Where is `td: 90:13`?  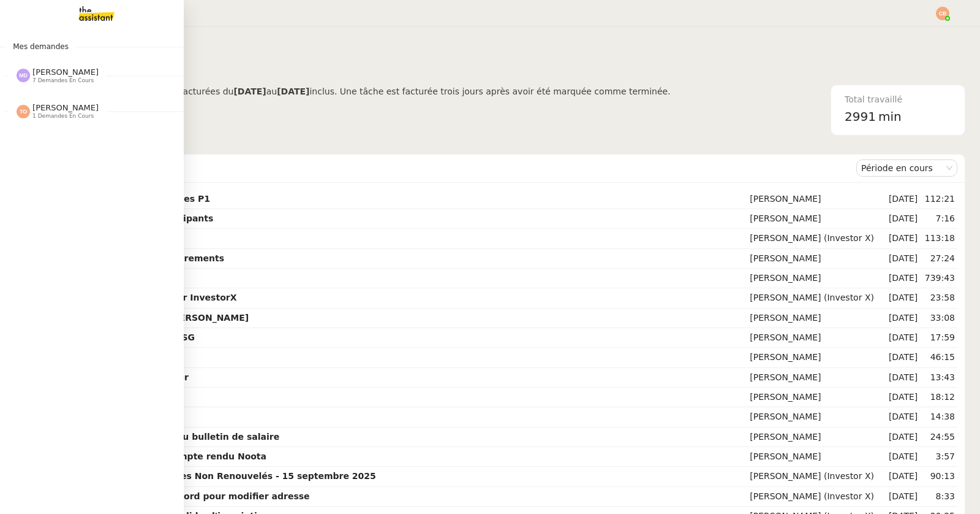 td: 90:13 is located at coordinates (939, 476).